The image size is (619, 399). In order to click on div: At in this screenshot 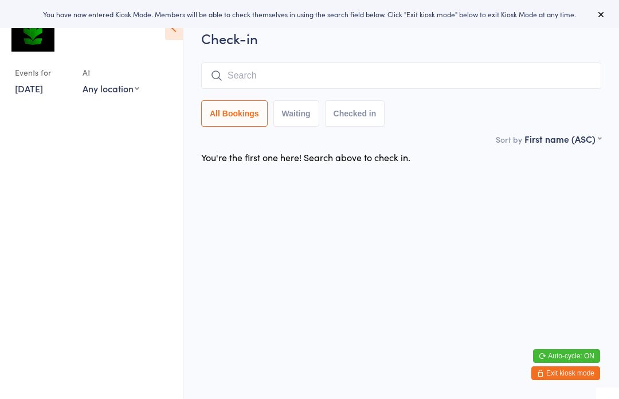, I will do `click(111, 72)`.